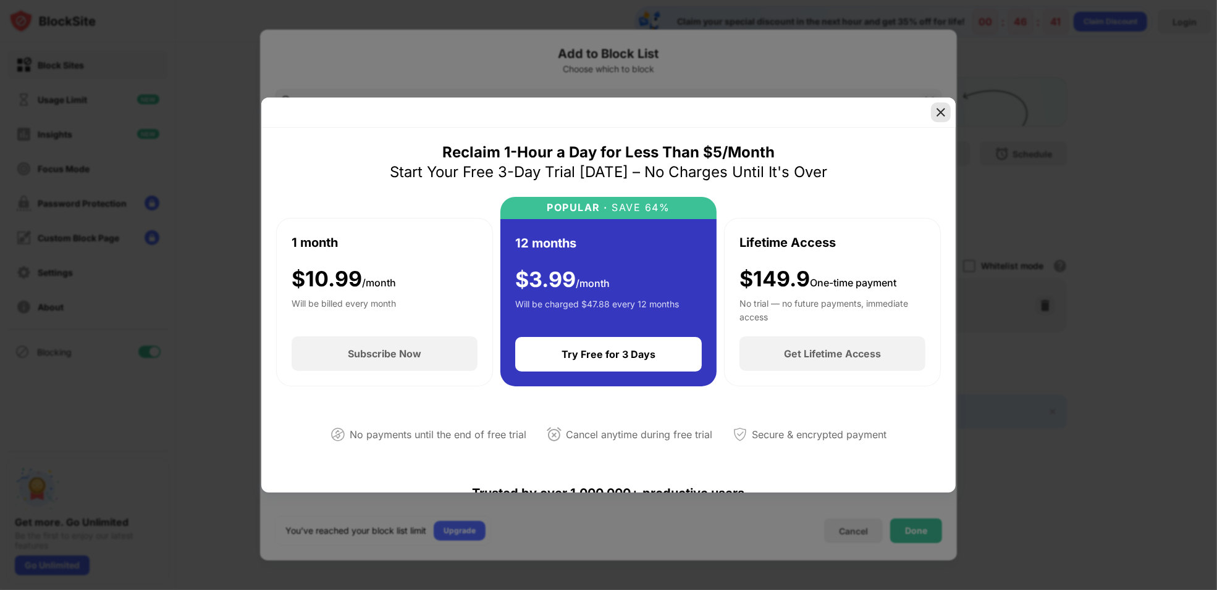  I want to click on div: Secure & encrypted payment, so click(819, 435).